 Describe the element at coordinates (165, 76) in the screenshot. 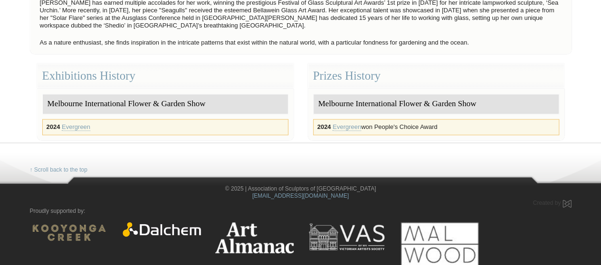

I see `div: Exhibitions History` at that location.